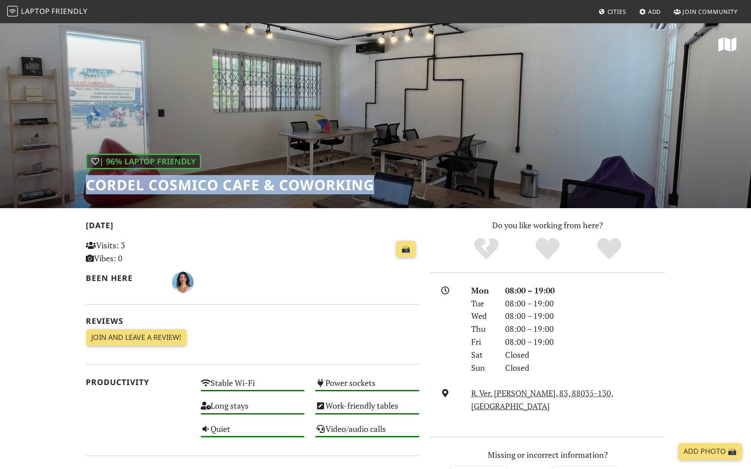 Image resolution: width=751 pixels, height=469 pixels. Describe the element at coordinates (367, 433) in the screenshot. I see `div: Video/audio calls` at that location.